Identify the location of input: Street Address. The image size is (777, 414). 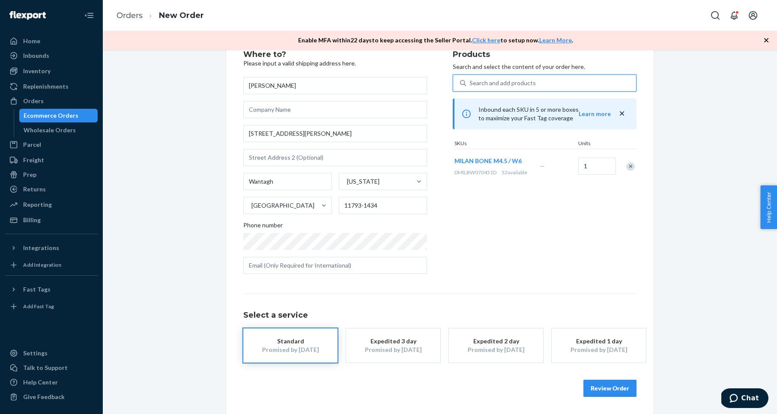
(335, 134).